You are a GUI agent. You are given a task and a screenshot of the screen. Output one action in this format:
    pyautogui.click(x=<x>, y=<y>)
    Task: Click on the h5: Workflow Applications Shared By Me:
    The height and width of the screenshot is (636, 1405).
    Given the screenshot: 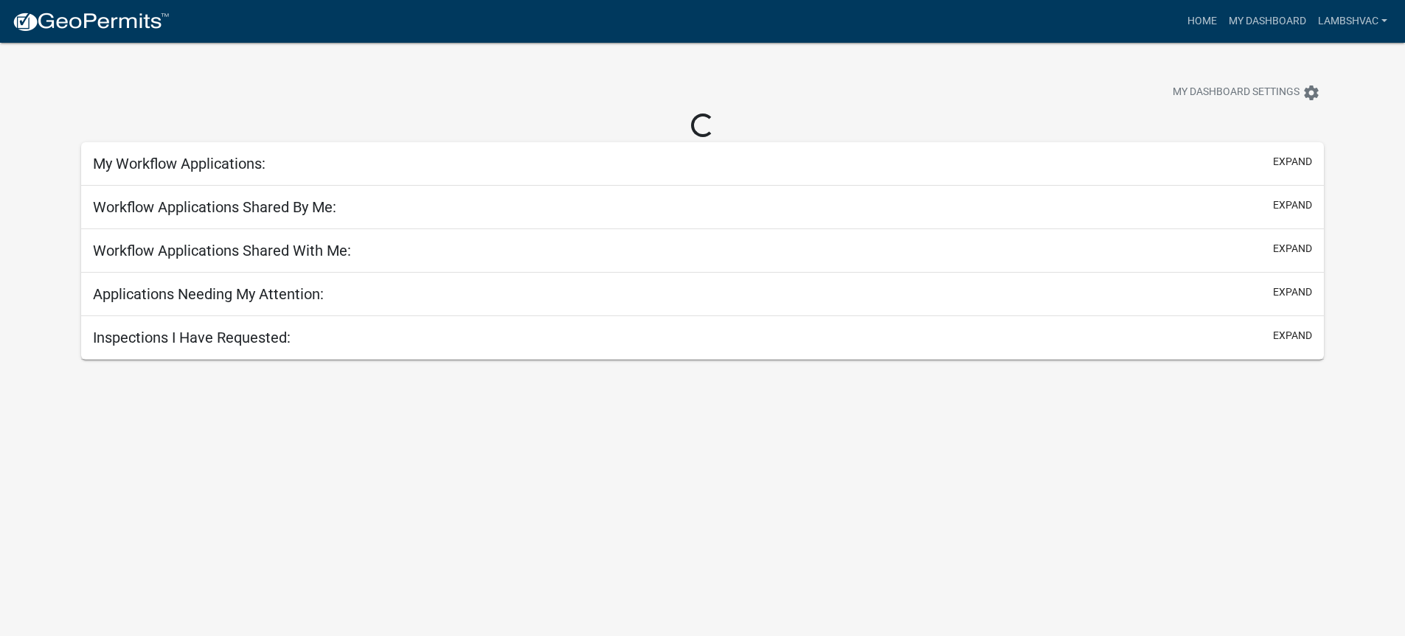 What is the action you would take?
    pyautogui.click(x=215, y=207)
    